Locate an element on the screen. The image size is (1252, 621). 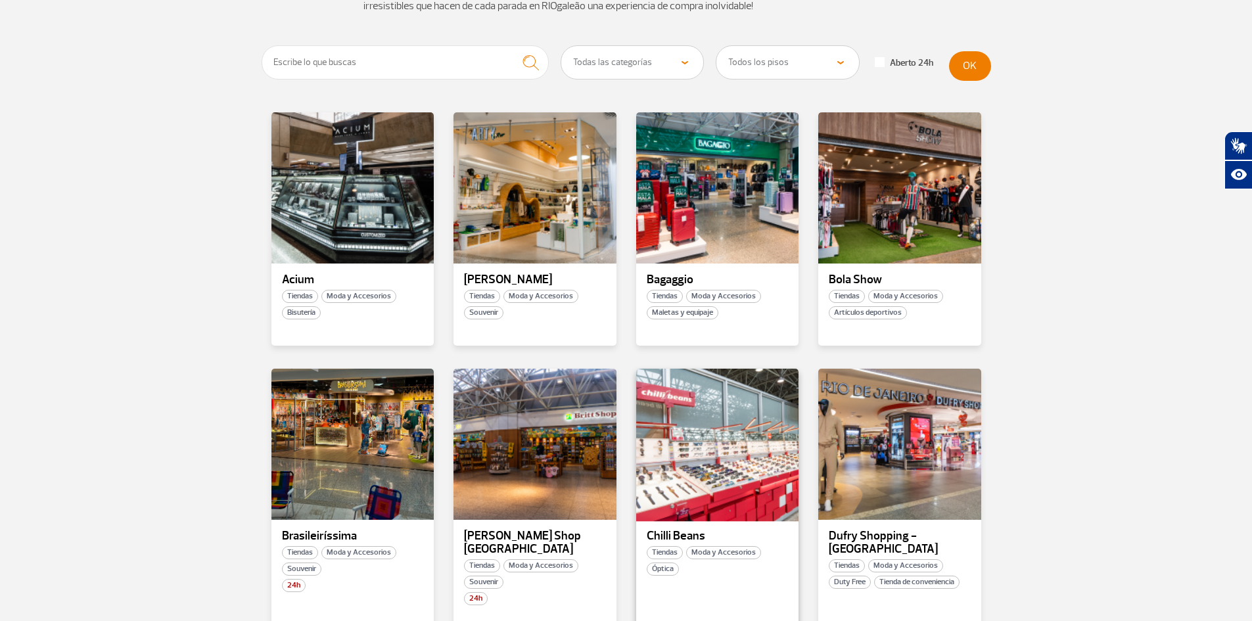
p: Bola Show is located at coordinates (900, 280).